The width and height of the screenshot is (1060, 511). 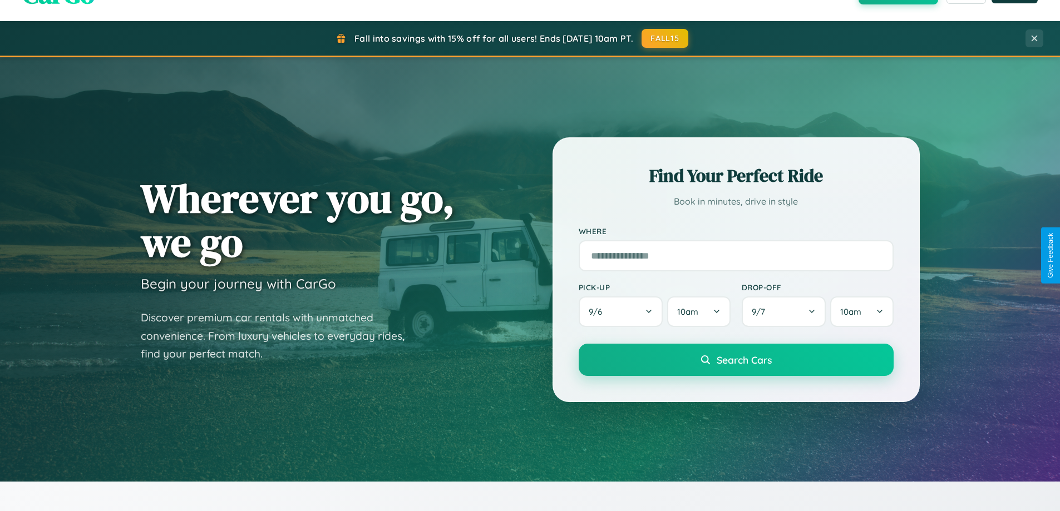 I want to click on p: Discover premium car rentals with unmatched convenience. From luxury vehicles to everyday rides, ..., so click(x=280, y=336).